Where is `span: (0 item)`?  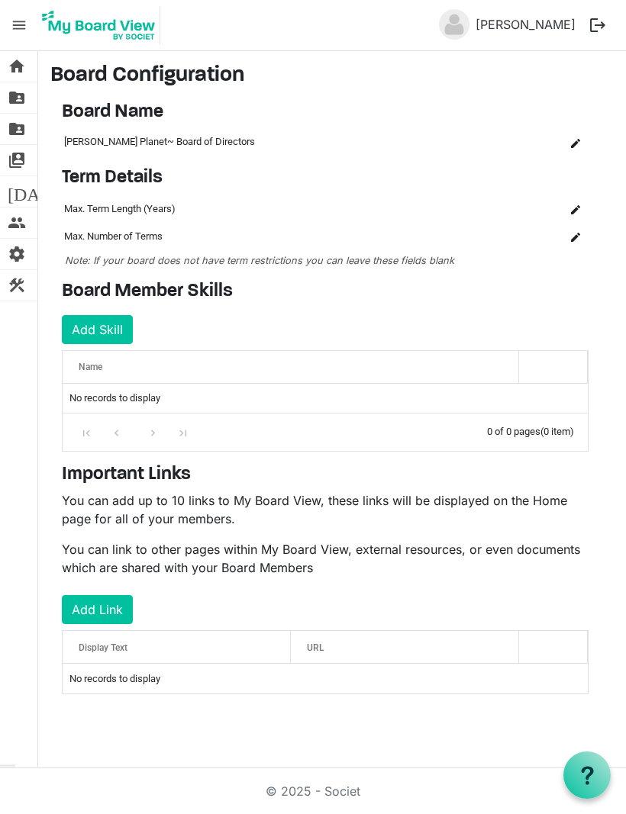 span: (0 item) is located at coordinates (557, 431).